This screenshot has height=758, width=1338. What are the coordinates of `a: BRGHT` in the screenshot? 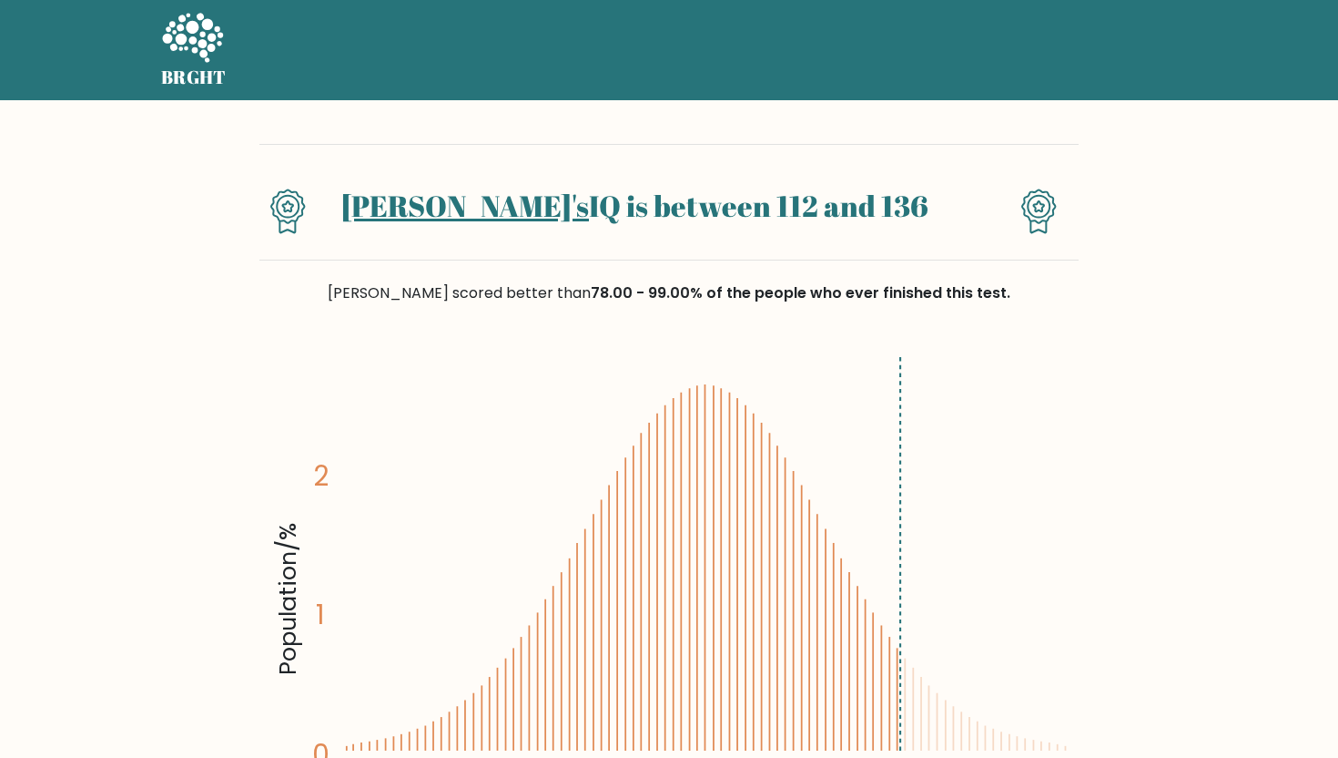 It's located at (194, 50).